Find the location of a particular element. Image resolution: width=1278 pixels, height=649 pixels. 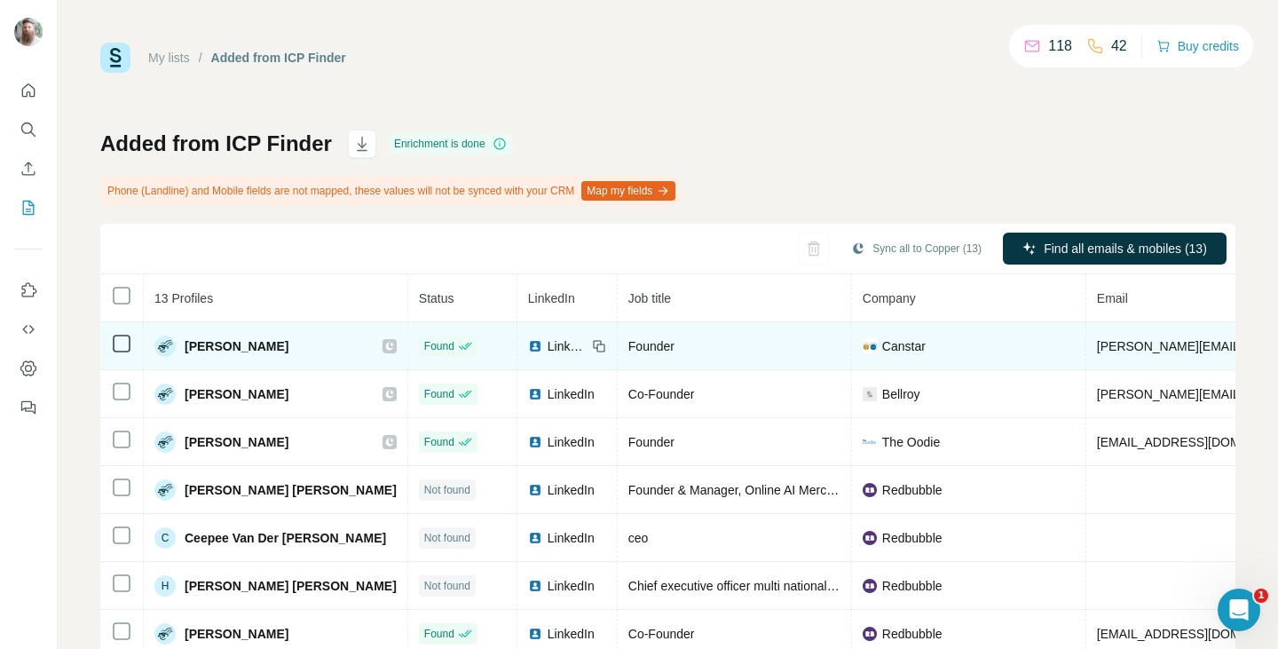

span: Job title is located at coordinates (650, 298).